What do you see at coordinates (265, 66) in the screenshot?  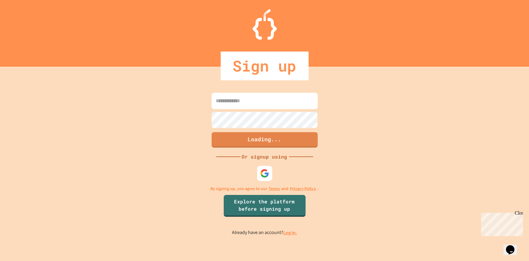 I see `div: Sign up` at bounding box center [265, 66].